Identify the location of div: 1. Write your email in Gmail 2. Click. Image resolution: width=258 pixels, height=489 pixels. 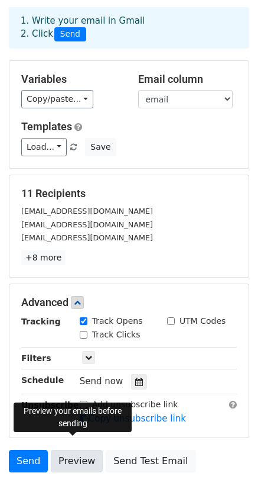
(129, 28).